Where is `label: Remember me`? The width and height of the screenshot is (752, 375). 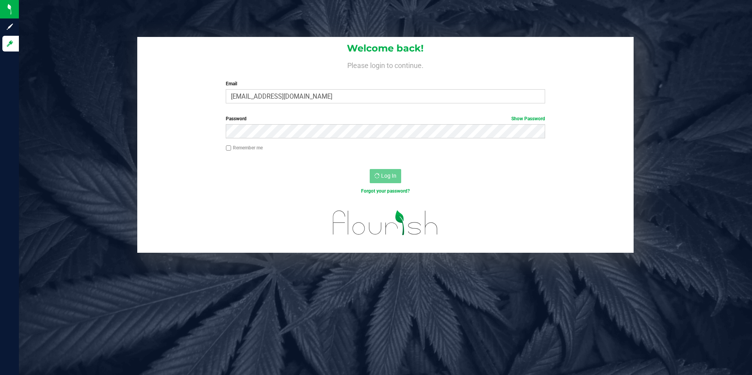
label: Remember me is located at coordinates (244, 148).